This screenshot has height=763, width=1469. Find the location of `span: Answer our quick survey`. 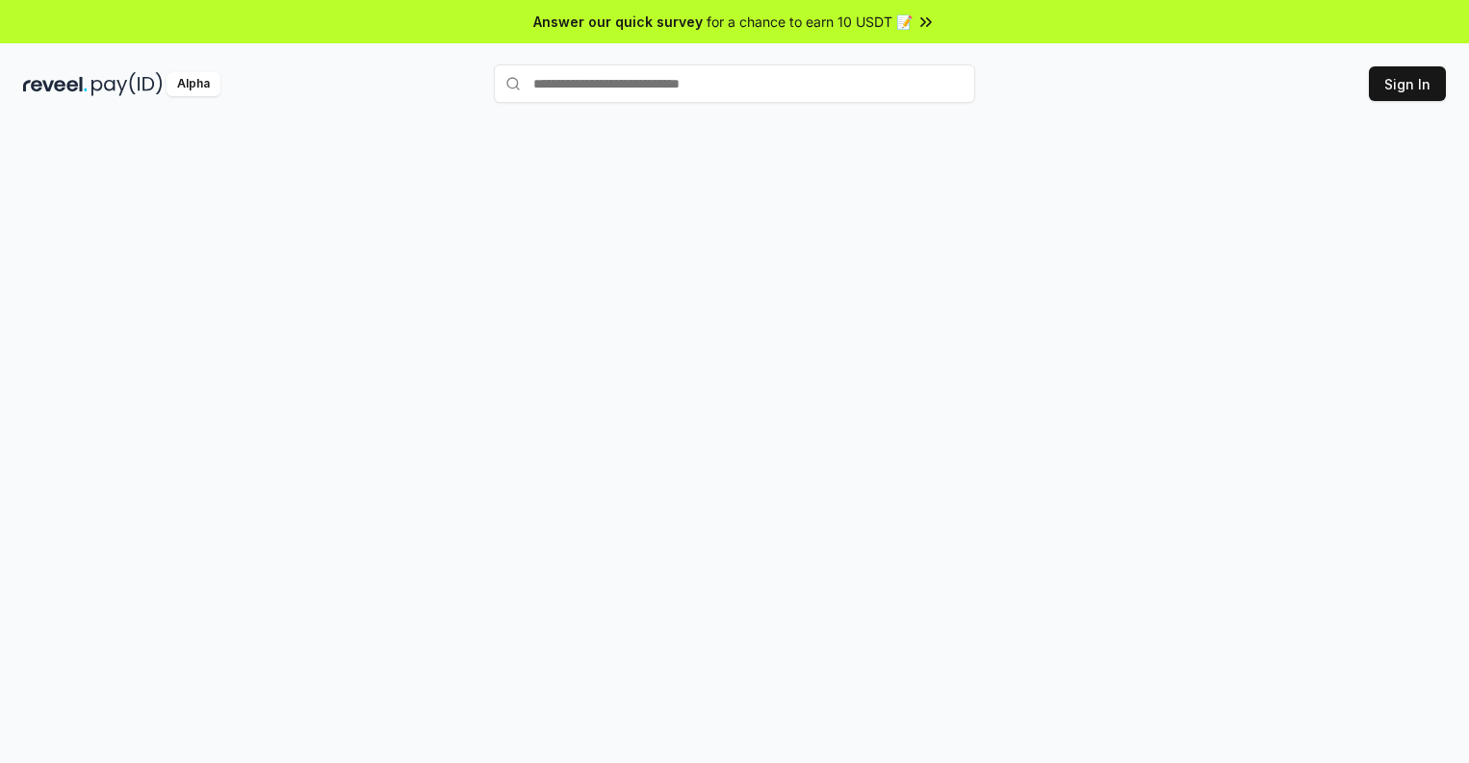

span: Answer our quick survey is located at coordinates (618, 21).